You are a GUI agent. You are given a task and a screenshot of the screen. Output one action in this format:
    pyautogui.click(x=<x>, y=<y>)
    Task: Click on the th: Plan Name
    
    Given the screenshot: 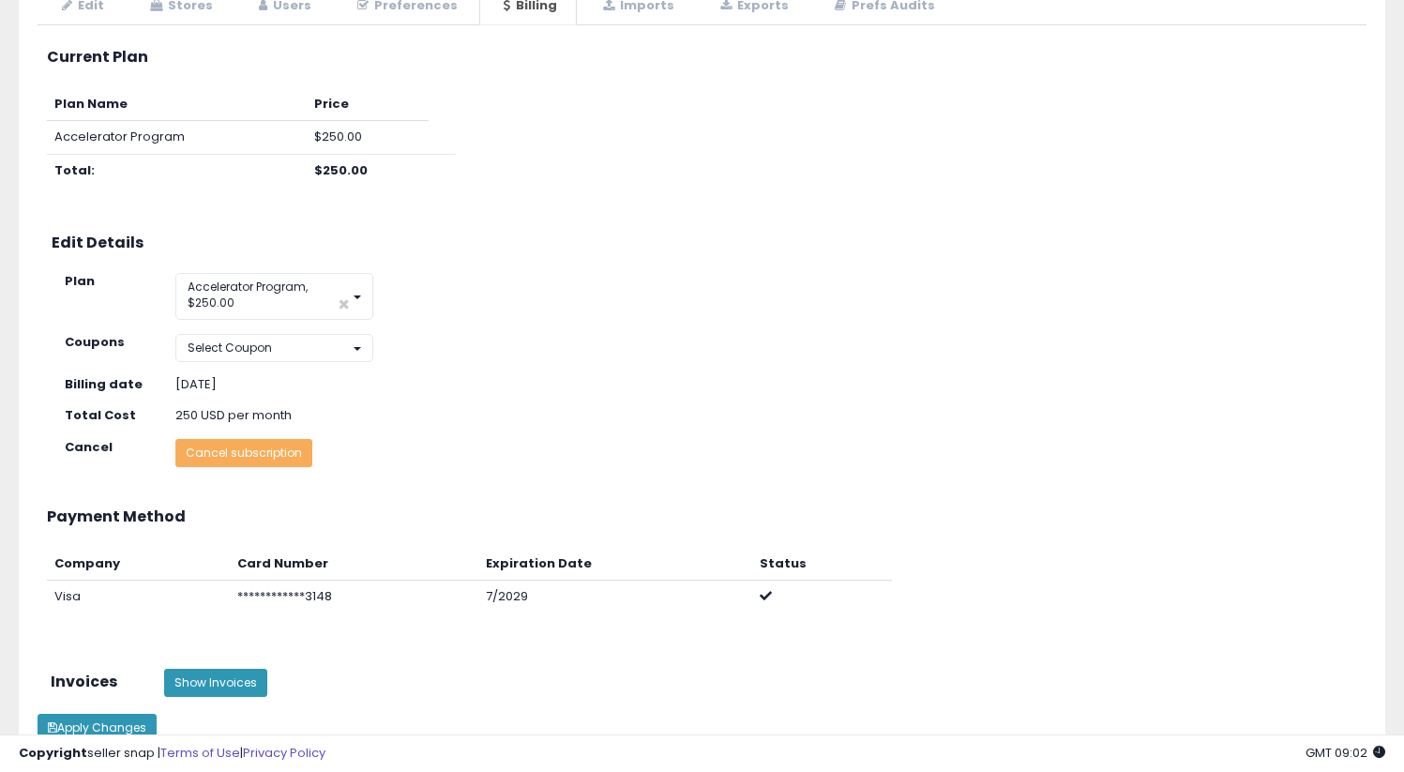 What is the action you would take?
    pyautogui.click(x=176, y=104)
    